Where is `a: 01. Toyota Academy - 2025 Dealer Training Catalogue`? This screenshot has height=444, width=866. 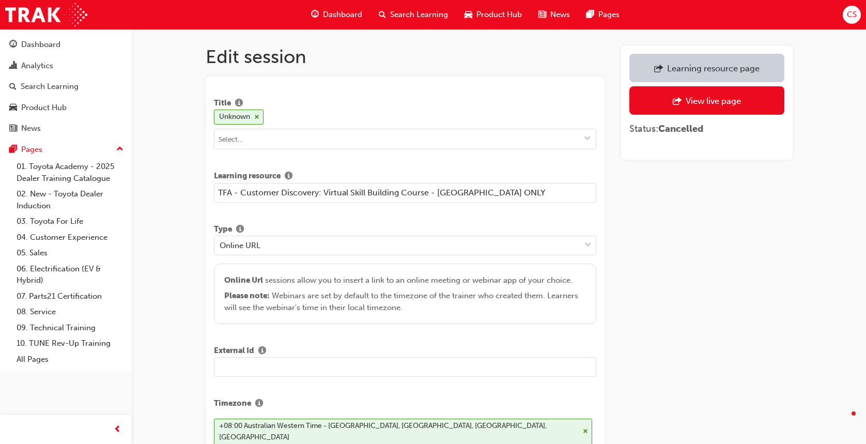 a: 01. Toyota Academy - 2025 Dealer Training Catalogue is located at coordinates (70, 172).